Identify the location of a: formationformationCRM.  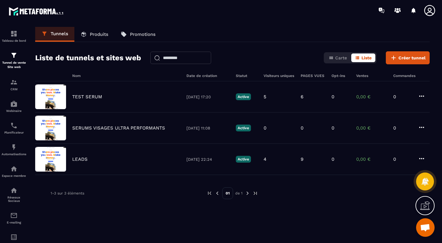
(14, 85).